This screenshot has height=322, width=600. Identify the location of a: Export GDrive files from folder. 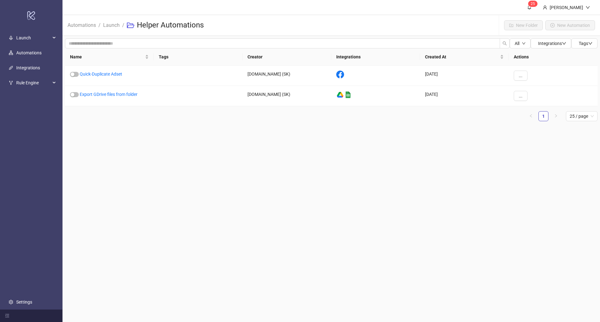
(108, 94).